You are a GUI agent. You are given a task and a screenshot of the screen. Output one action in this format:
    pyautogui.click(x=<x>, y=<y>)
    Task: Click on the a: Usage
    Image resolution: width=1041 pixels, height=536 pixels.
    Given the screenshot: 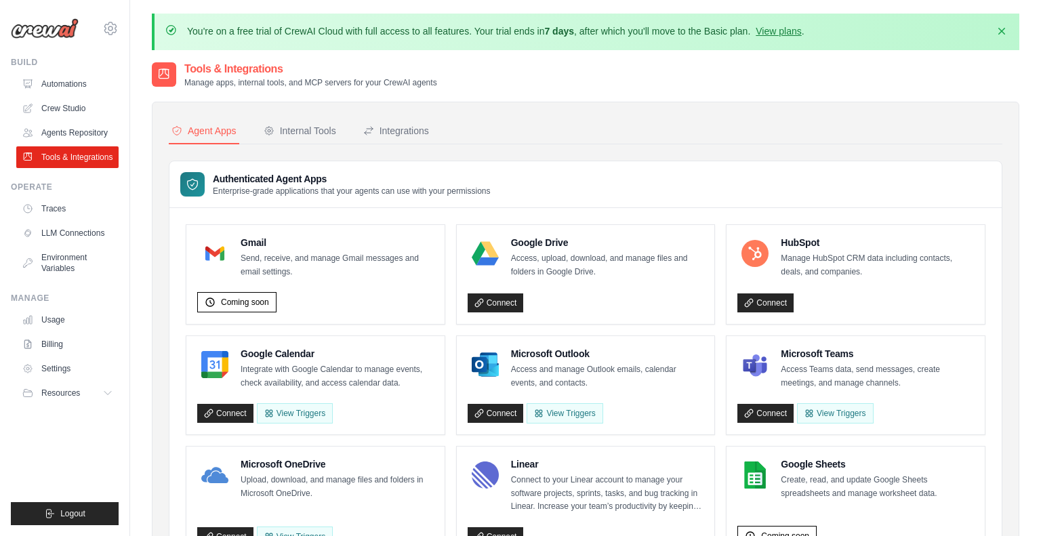 What is the action you would take?
    pyautogui.click(x=67, y=320)
    